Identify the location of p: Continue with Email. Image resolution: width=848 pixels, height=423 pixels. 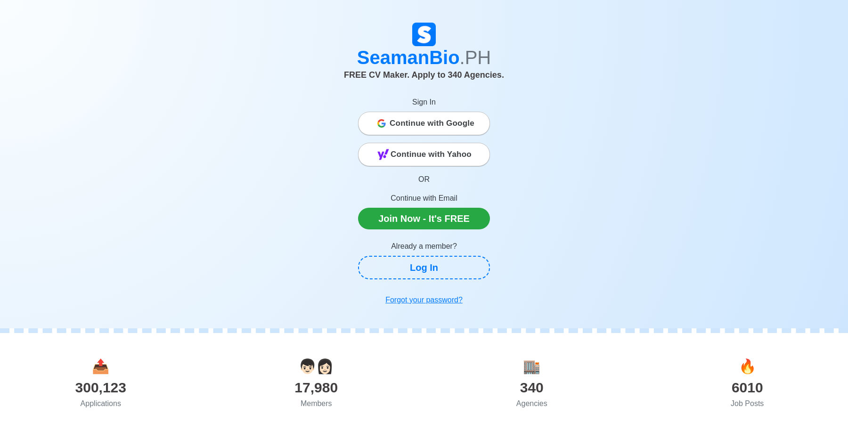
(424, 198).